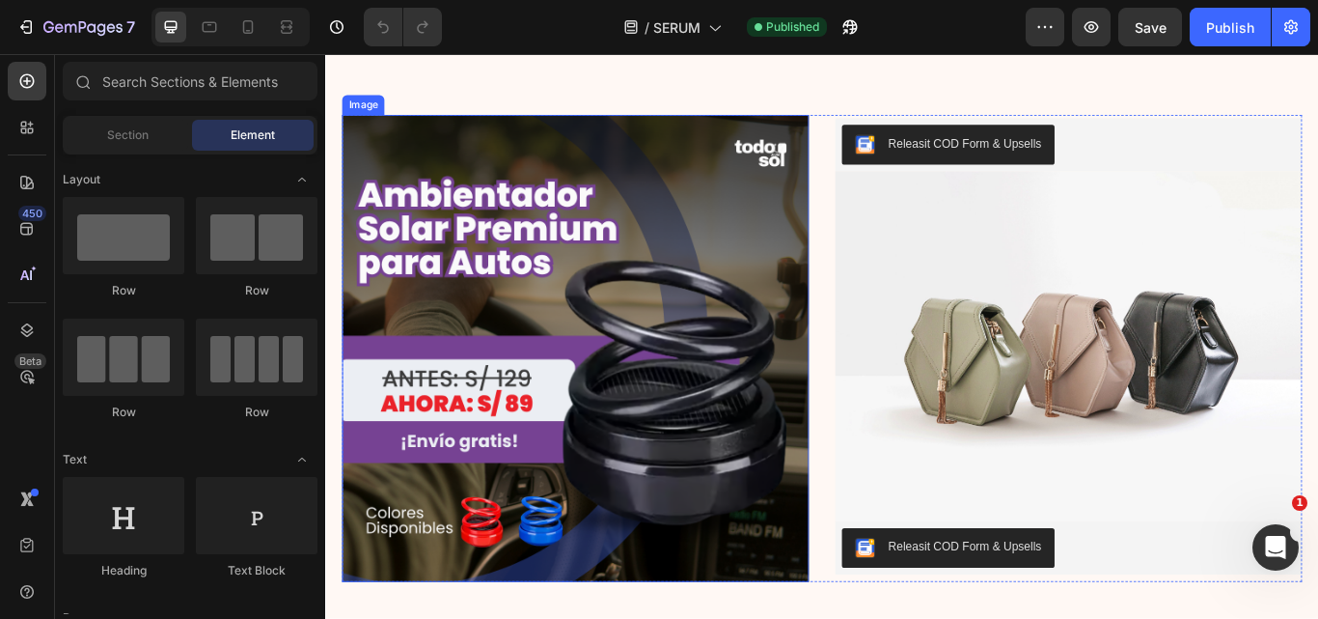 Image resolution: width=1318 pixels, height=619 pixels. Describe the element at coordinates (257, 570) in the screenshot. I see `div: Text Block` at that location.